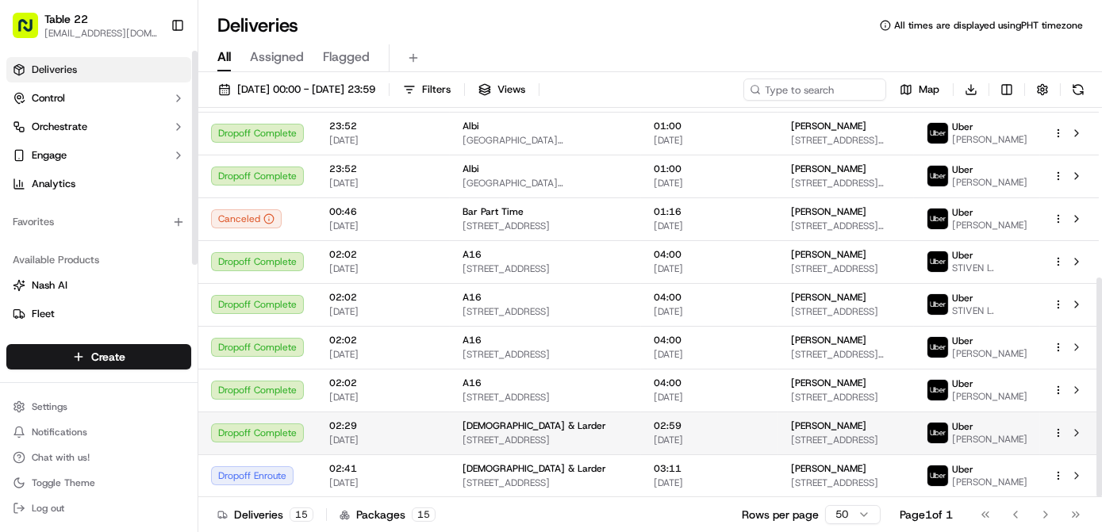 The width and height of the screenshot is (1102, 532). I want to click on input: Got a question? Start typing here..., so click(163, 110).